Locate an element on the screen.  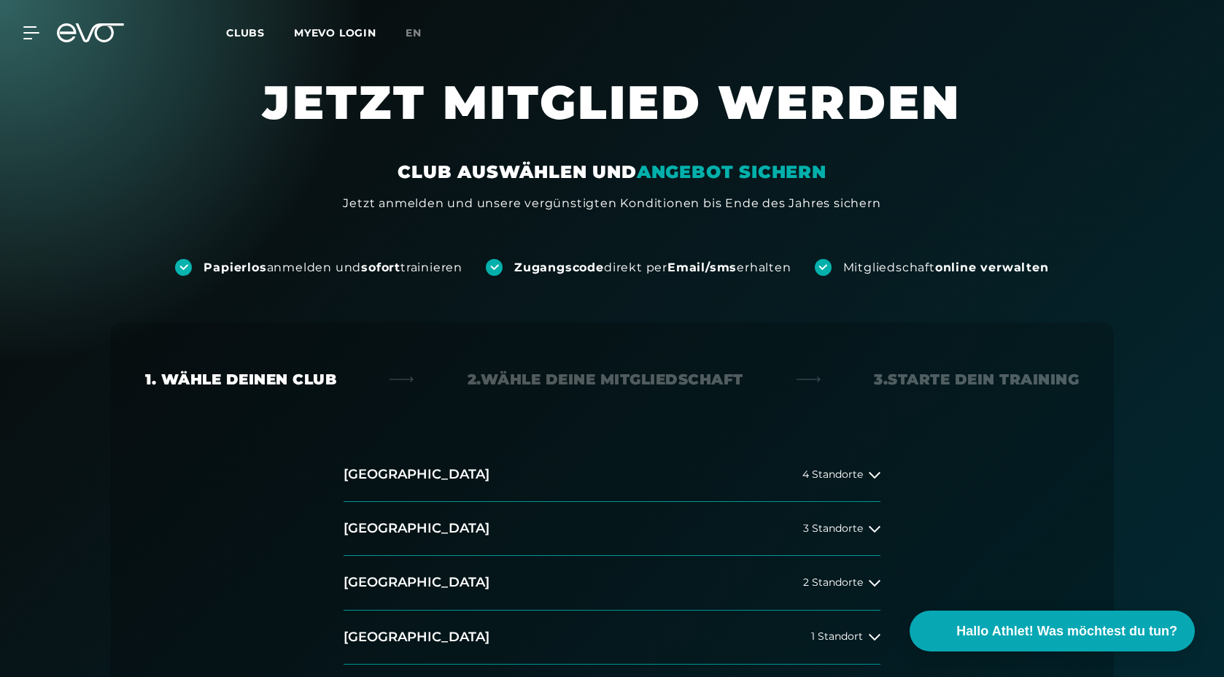
span: 4 Standorte is located at coordinates (832, 474).